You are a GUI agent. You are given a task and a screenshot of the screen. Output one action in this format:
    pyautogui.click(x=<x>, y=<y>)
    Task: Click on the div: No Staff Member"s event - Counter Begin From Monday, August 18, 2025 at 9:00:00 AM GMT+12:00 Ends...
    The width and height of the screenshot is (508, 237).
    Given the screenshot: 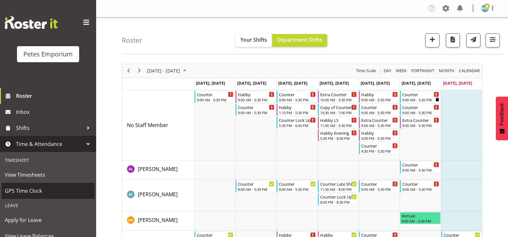 What is the action you would take?
    pyautogui.click(x=215, y=97)
    